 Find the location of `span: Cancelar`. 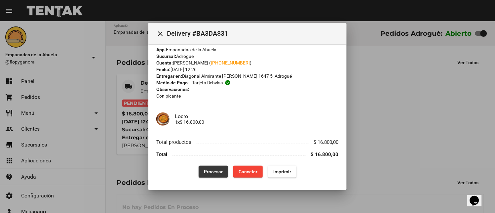

span: Cancelar is located at coordinates (248, 172).